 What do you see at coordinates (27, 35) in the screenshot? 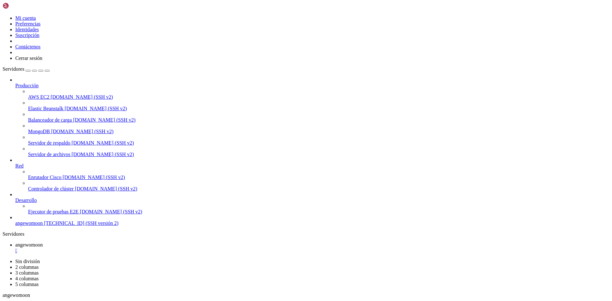
I see `a: Suscripción` at bounding box center [27, 35].